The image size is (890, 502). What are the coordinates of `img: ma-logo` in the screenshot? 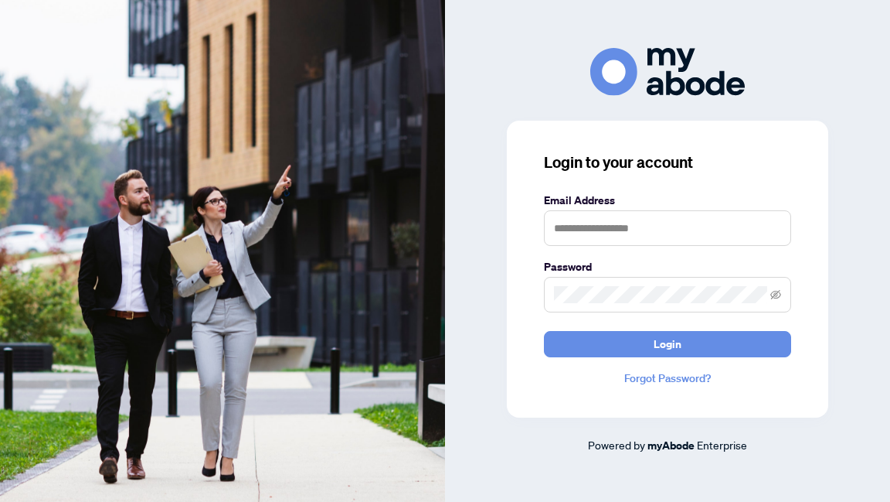 It's located at (668, 71).